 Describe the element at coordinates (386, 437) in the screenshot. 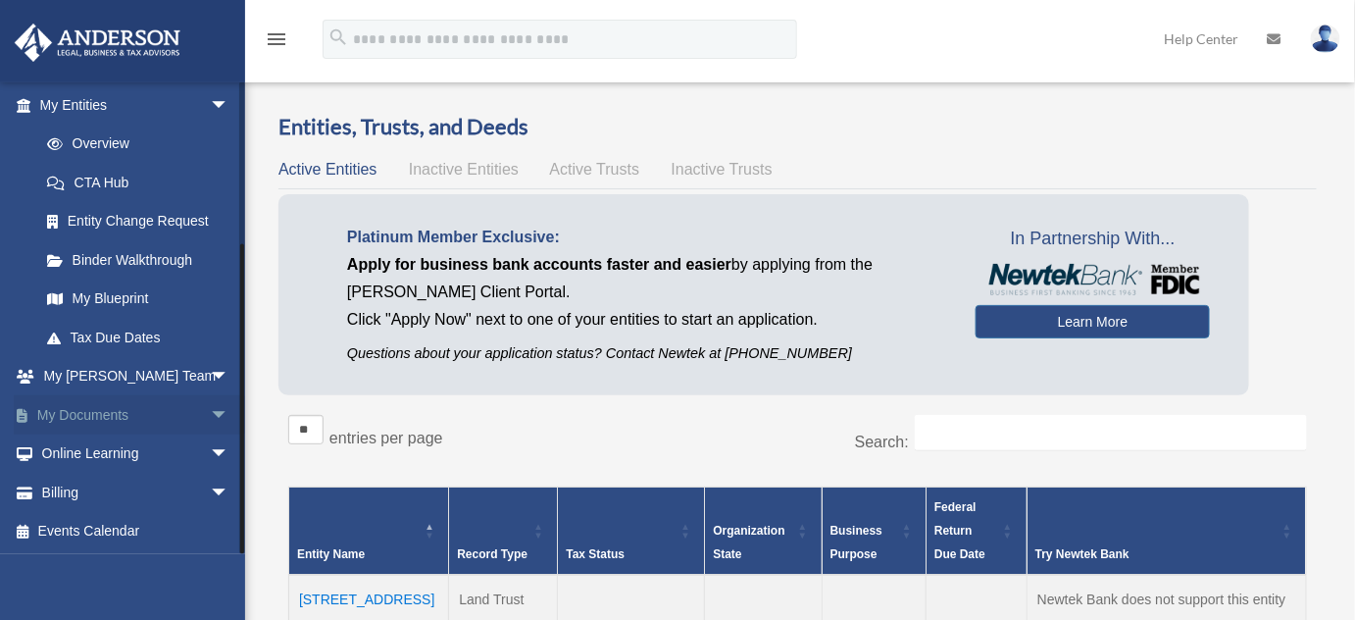

I see `label: entries per page` at that location.